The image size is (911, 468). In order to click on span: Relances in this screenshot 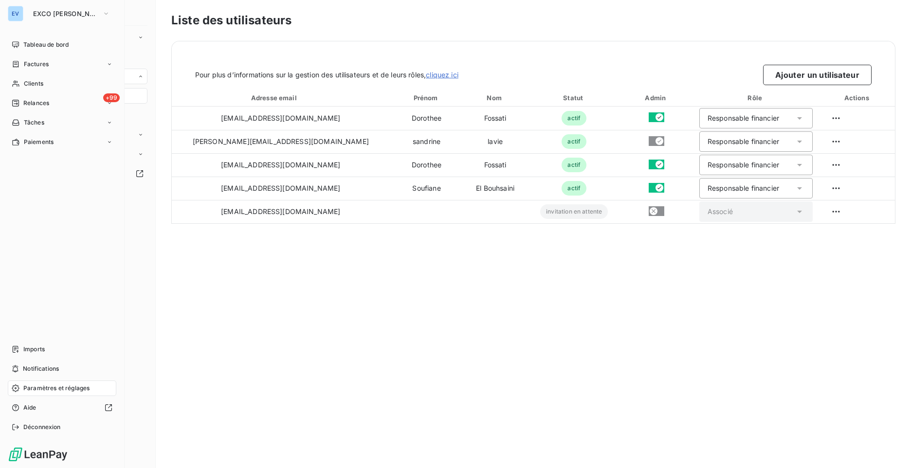, I will do `click(36, 103)`.